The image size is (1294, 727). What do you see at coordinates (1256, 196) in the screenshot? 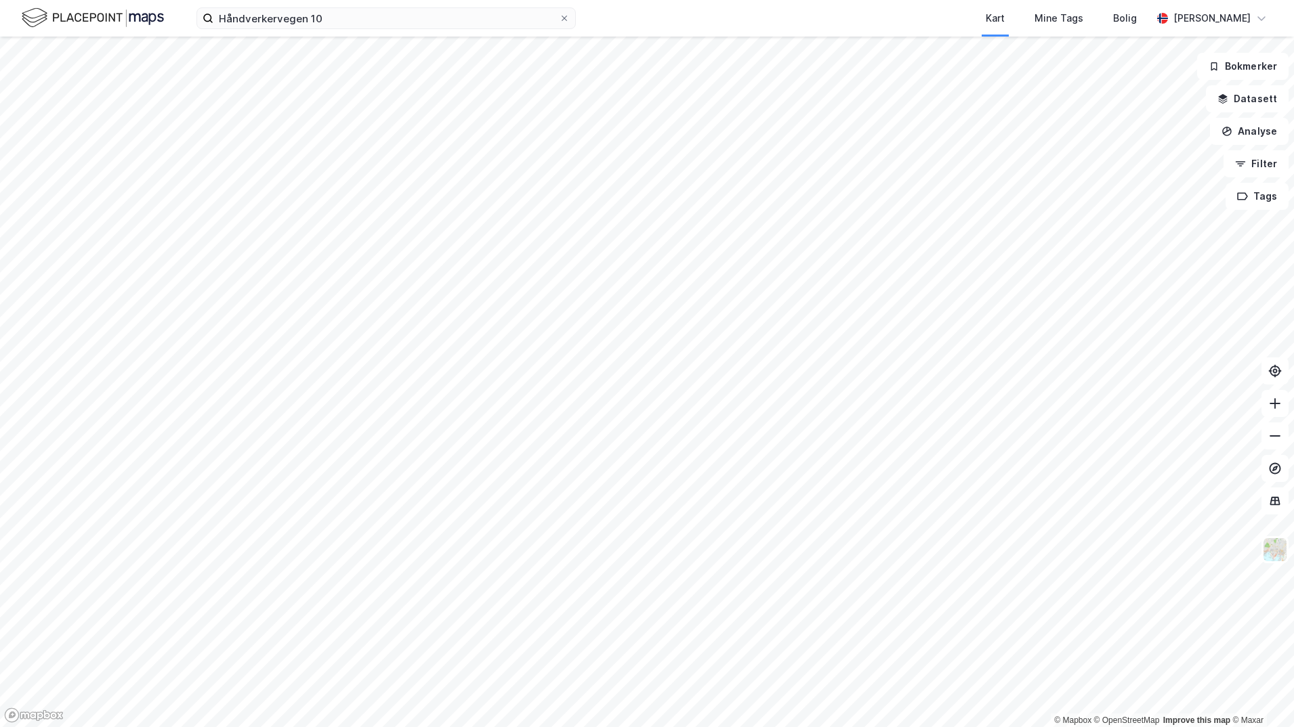
I see `button: Tags` at bounding box center [1256, 196].